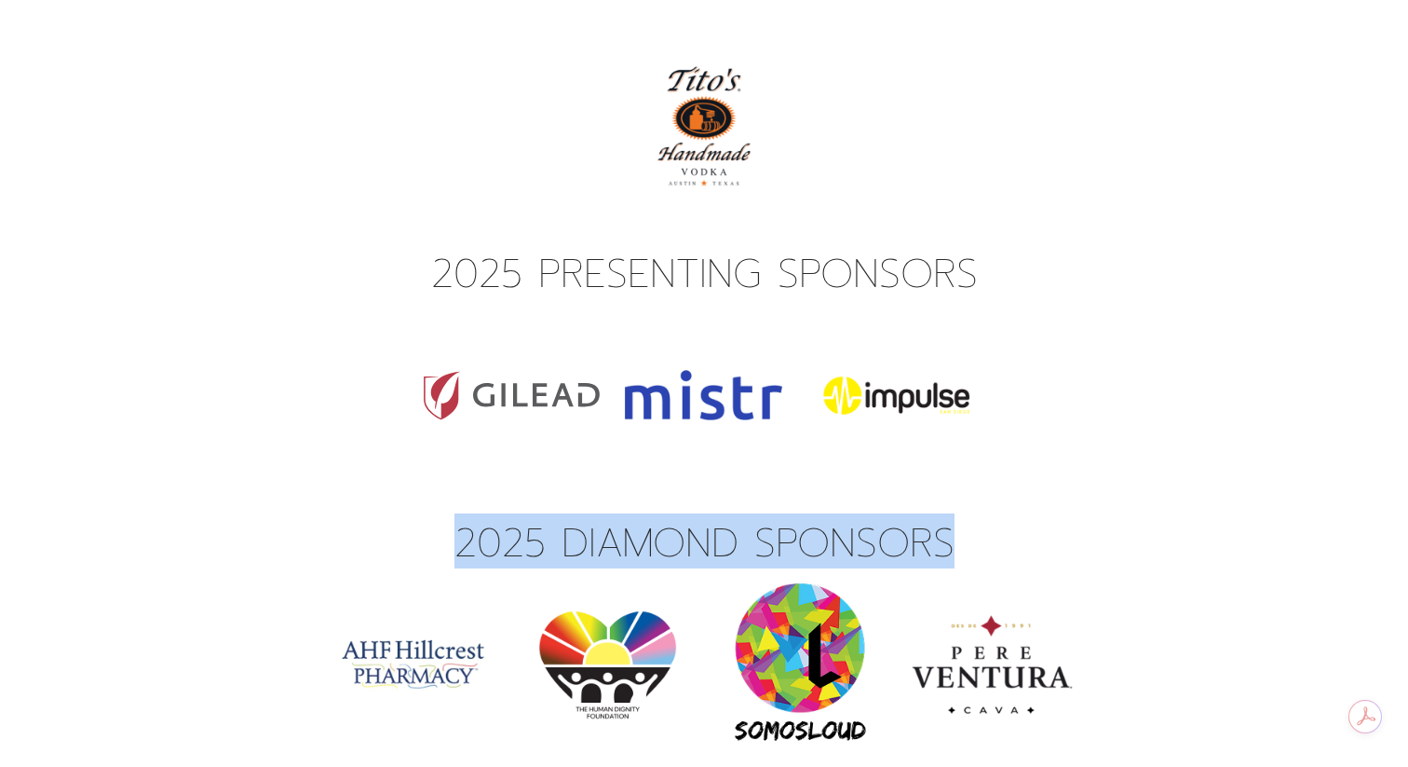 This screenshot has height=767, width=1408. Describe the element at coordinates (511, 395) in the screenshot. I see `img: Gilead` at that location.